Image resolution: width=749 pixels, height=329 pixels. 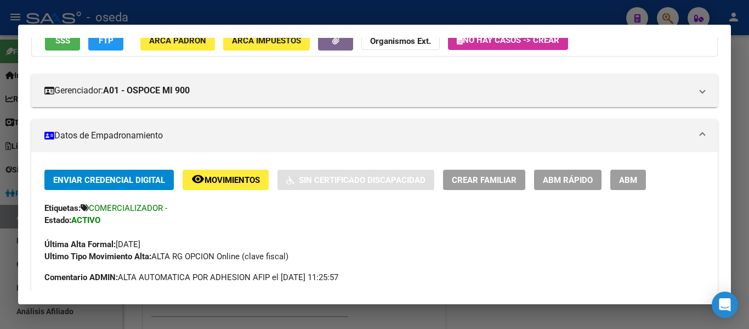 I want to click on strong: Última Alta Formal:, so click(x=80, y=244).